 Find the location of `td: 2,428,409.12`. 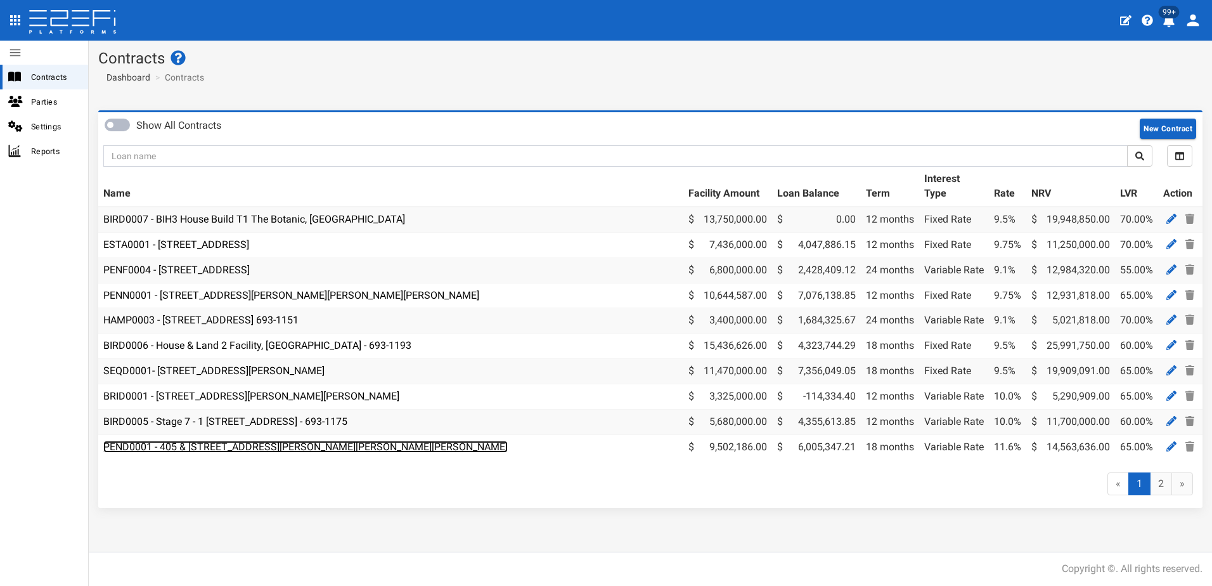

td: 2,428,409.12 is located at coordinates (817, 270).